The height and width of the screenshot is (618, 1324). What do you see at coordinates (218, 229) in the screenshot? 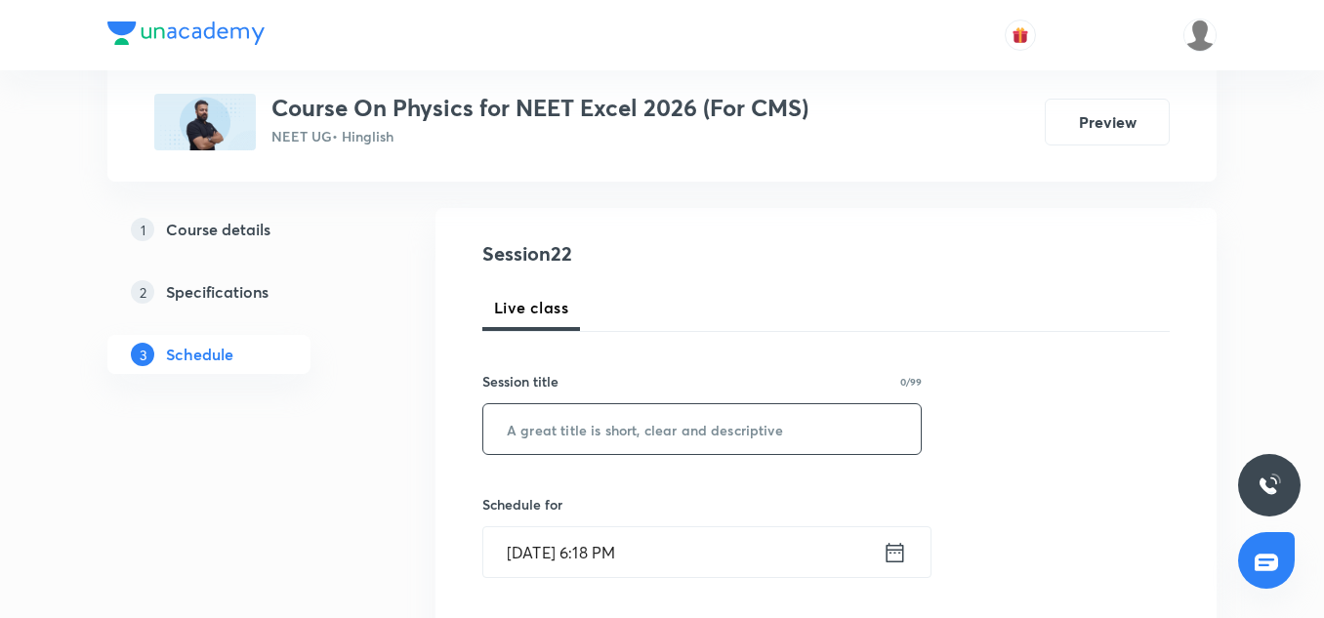
I see `h5: Course details` at bounding box center [218, 229].